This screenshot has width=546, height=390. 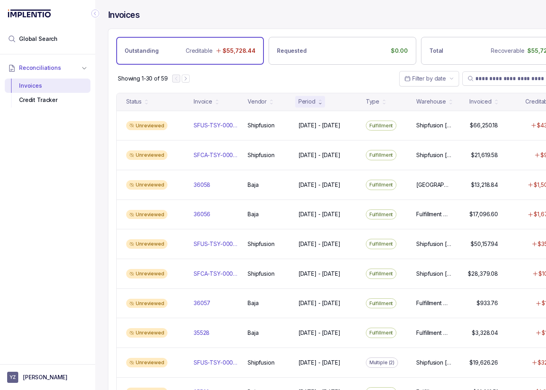 What do you see at coordinates (95, 13) in the screenshot?
I see `div: Collapse Icon` at bounding box center [95, 13].